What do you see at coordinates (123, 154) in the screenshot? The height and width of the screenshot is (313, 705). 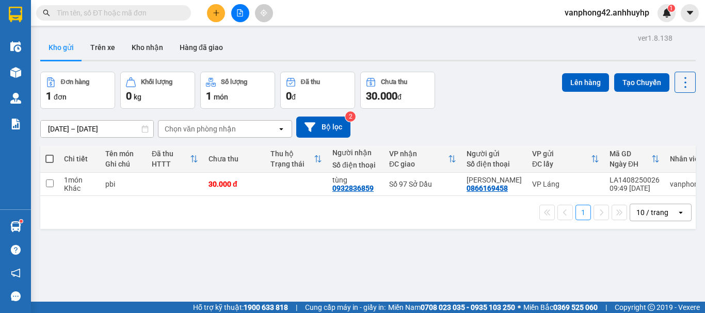 I see `div: Tên món` at bounding box center [123, 154].